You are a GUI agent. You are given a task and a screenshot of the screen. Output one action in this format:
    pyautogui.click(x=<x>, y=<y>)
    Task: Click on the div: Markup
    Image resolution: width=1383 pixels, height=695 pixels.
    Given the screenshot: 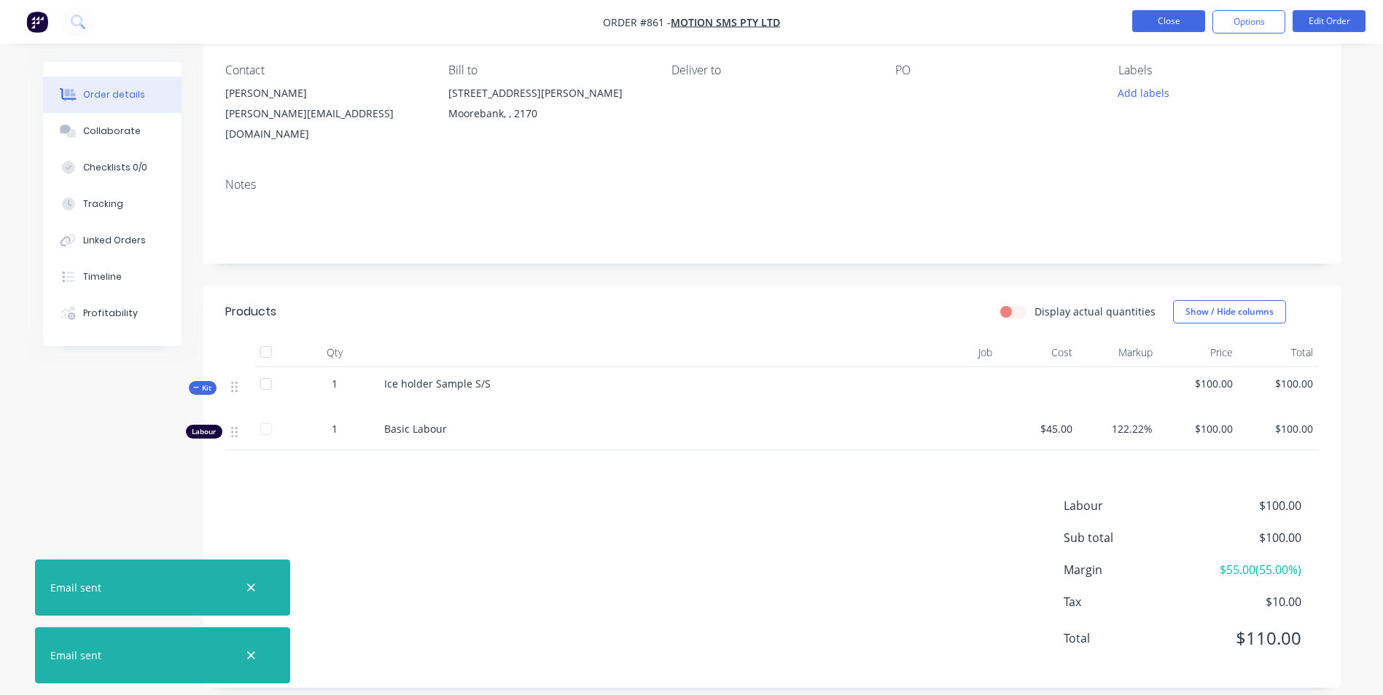 What is the action you would take?
    pyautogui.click(x=1118, y=353)
    